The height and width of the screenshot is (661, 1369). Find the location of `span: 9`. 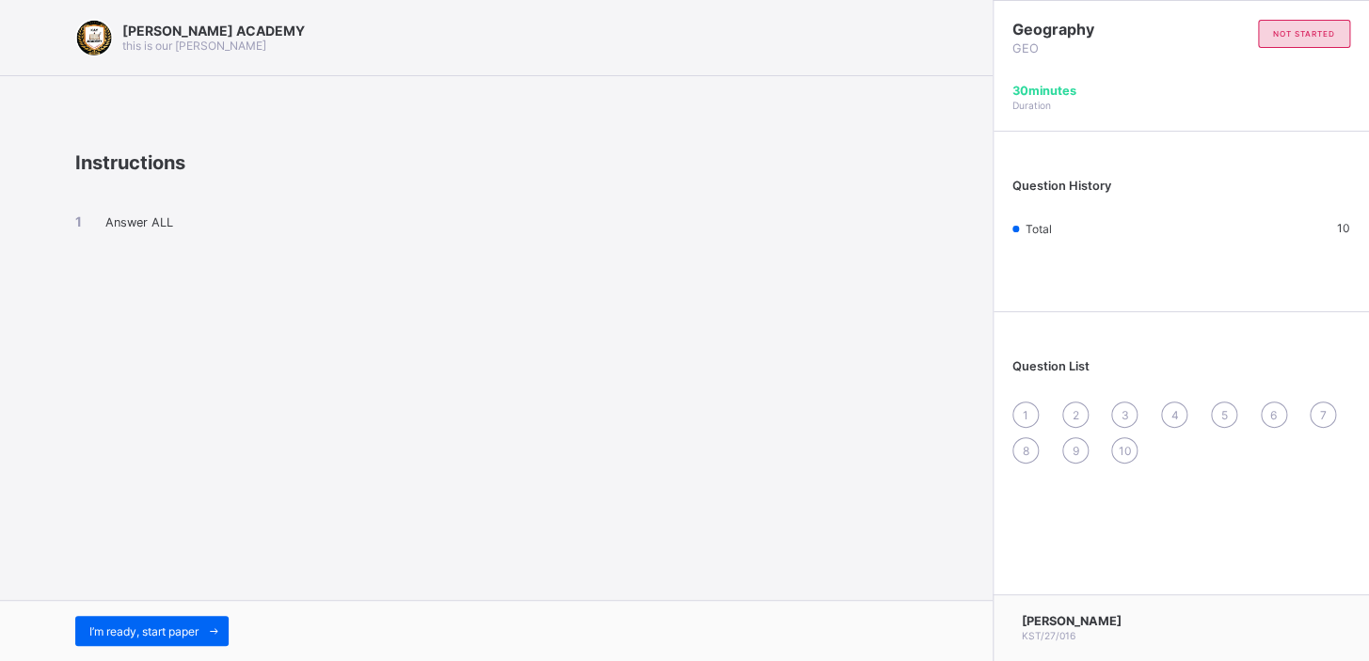

span: 9 is located at coordinates (1075, 451).